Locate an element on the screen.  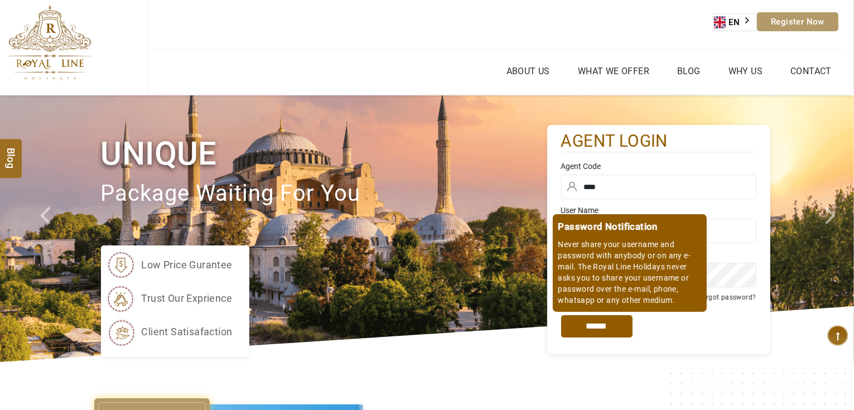
a: Blog is located at coordinates (689, 71).